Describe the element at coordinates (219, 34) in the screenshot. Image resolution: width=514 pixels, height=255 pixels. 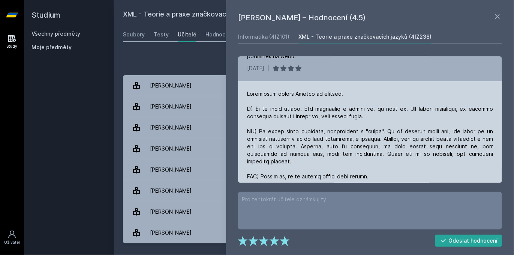
I see `a: Hodnocení` at that location.